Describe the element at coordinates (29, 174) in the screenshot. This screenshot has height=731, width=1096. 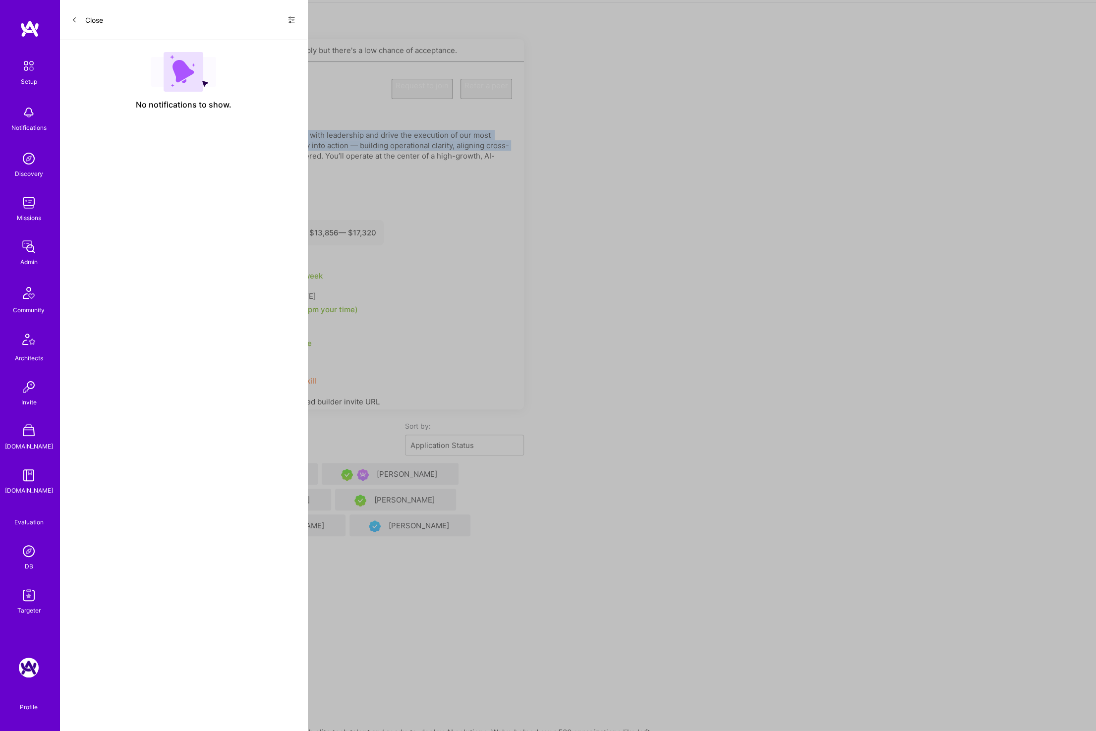
I see `div: Discovery` at that location.